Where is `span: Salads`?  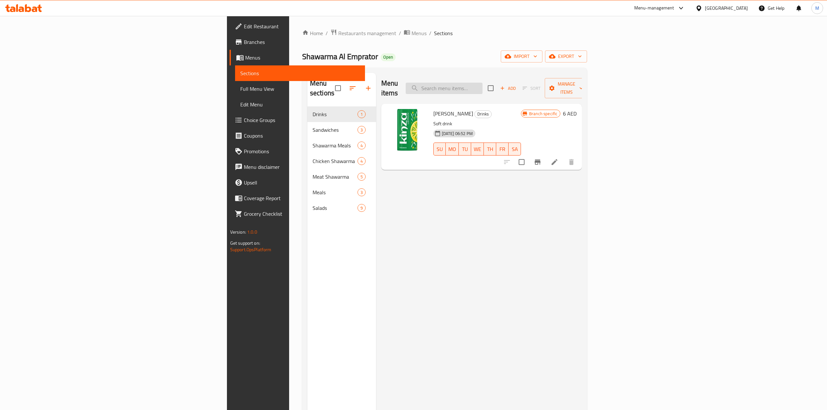 span: Salads is located at coordinates (335, 208).